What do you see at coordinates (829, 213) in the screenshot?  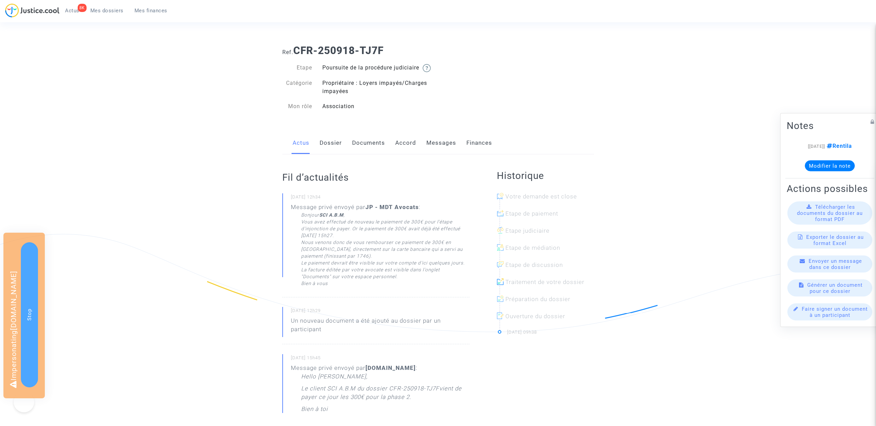 I see `span: Télécharger les documents du dossier au format PDF` at bounding box center [829, 213].